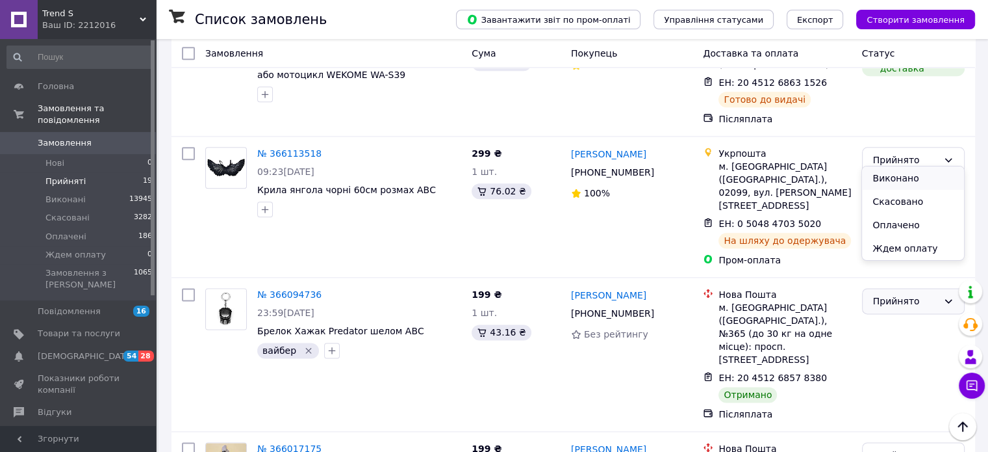 The image size is (988, 452). What do you see at coordinates (55, 412) in the screenshot?
I see `span: Відгуки` at bounding box center [55, 412].